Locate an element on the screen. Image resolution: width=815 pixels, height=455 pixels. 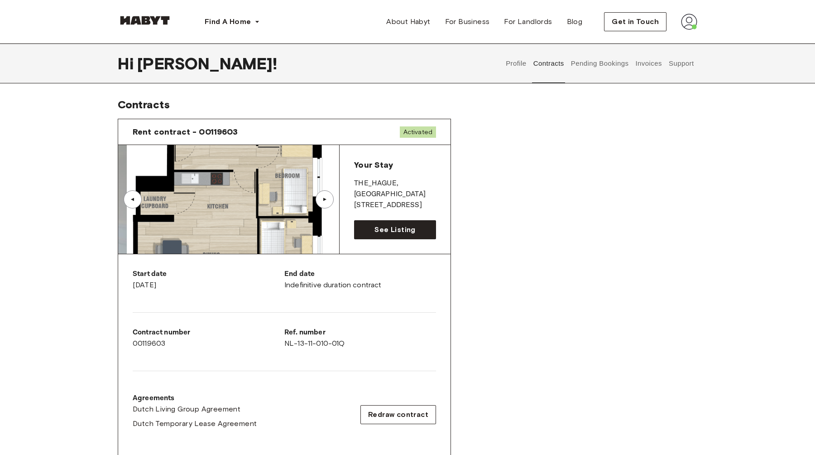
a: For Business is located at coordinates (467, 22).